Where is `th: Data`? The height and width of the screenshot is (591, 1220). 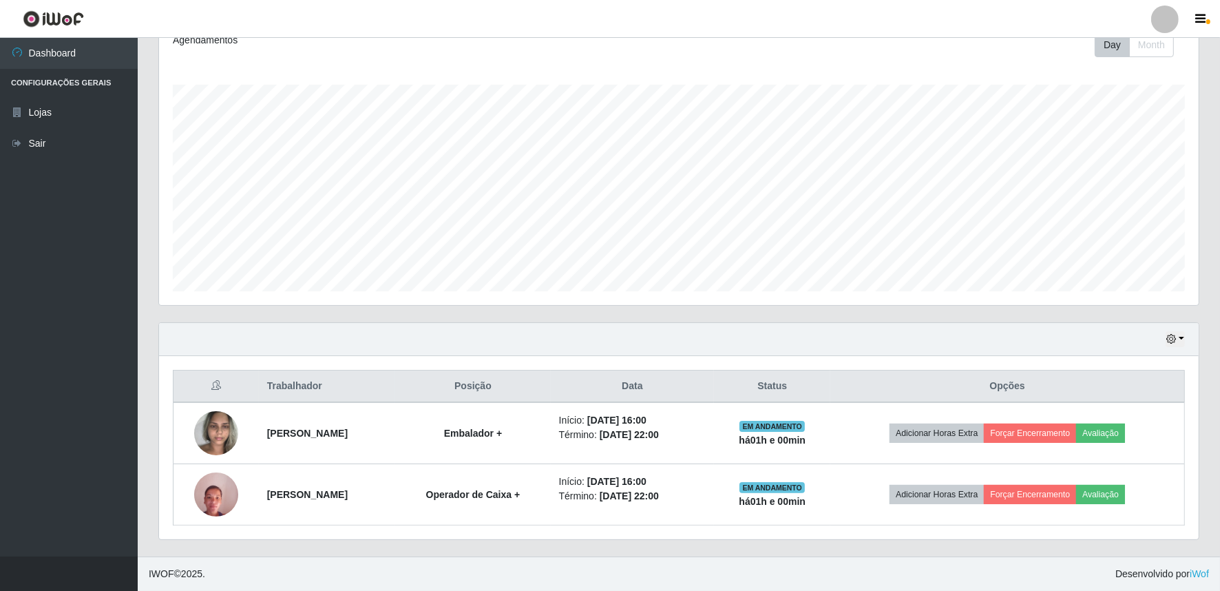 th: Data is located at coordinates (633, 386).